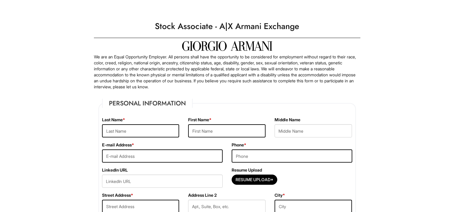 Image resolution: width=454 pixels, height=212 pixels. What do you see at coordinates (239, 145) in the screenshot?
I see `label: Phone` at bounding box center [239, 145].